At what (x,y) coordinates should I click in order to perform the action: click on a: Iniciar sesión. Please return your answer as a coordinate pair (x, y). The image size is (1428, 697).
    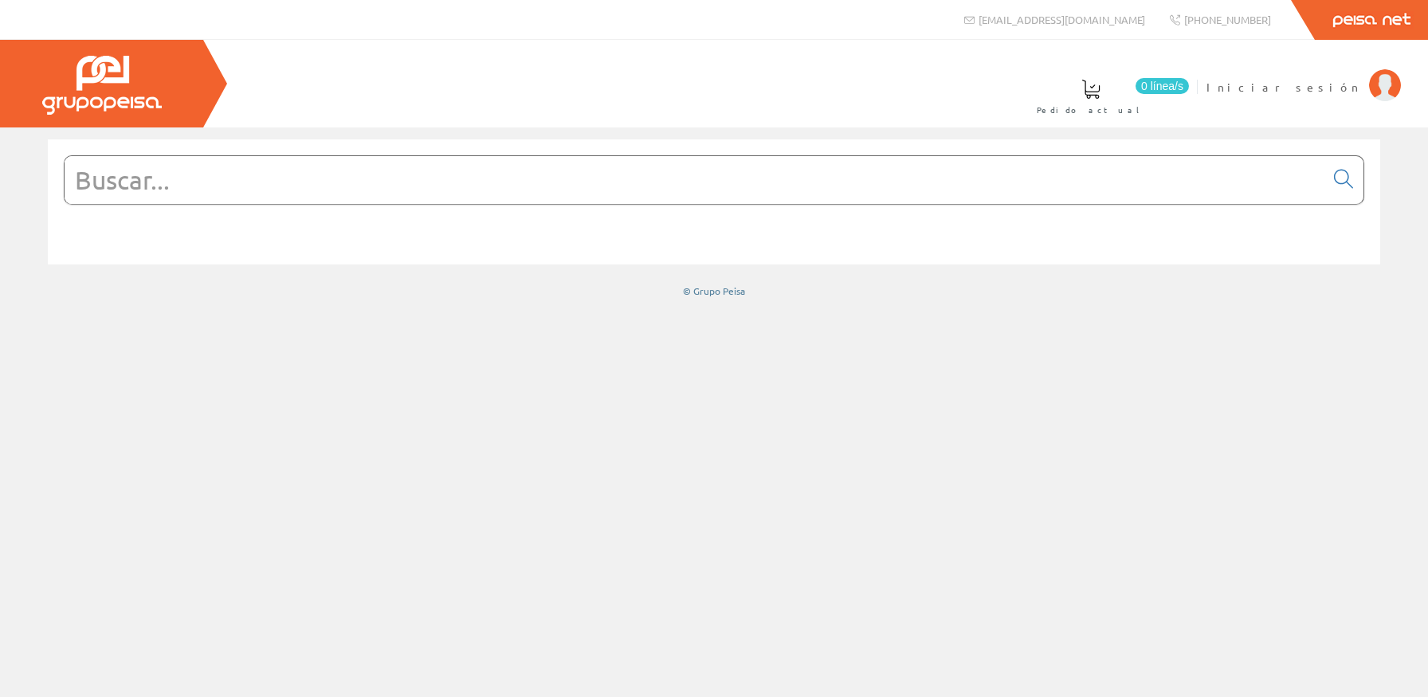
    Looking at the image, I should click on (1304, 73).